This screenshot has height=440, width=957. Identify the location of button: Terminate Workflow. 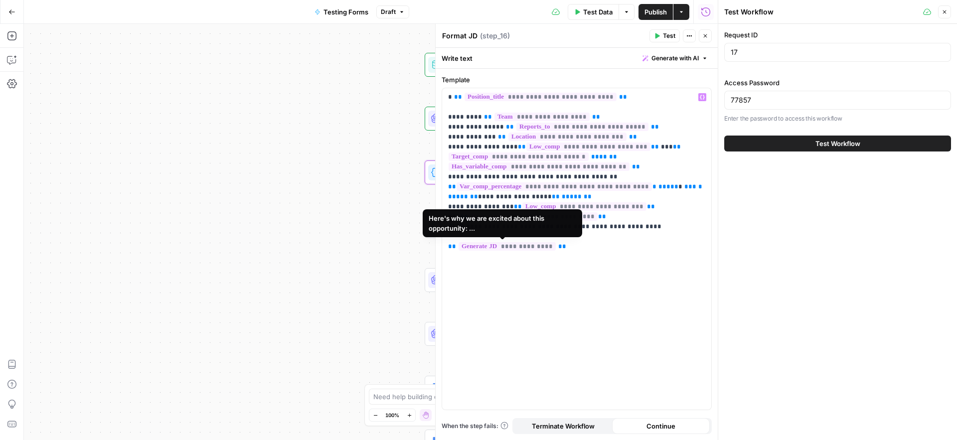
(563, 426).